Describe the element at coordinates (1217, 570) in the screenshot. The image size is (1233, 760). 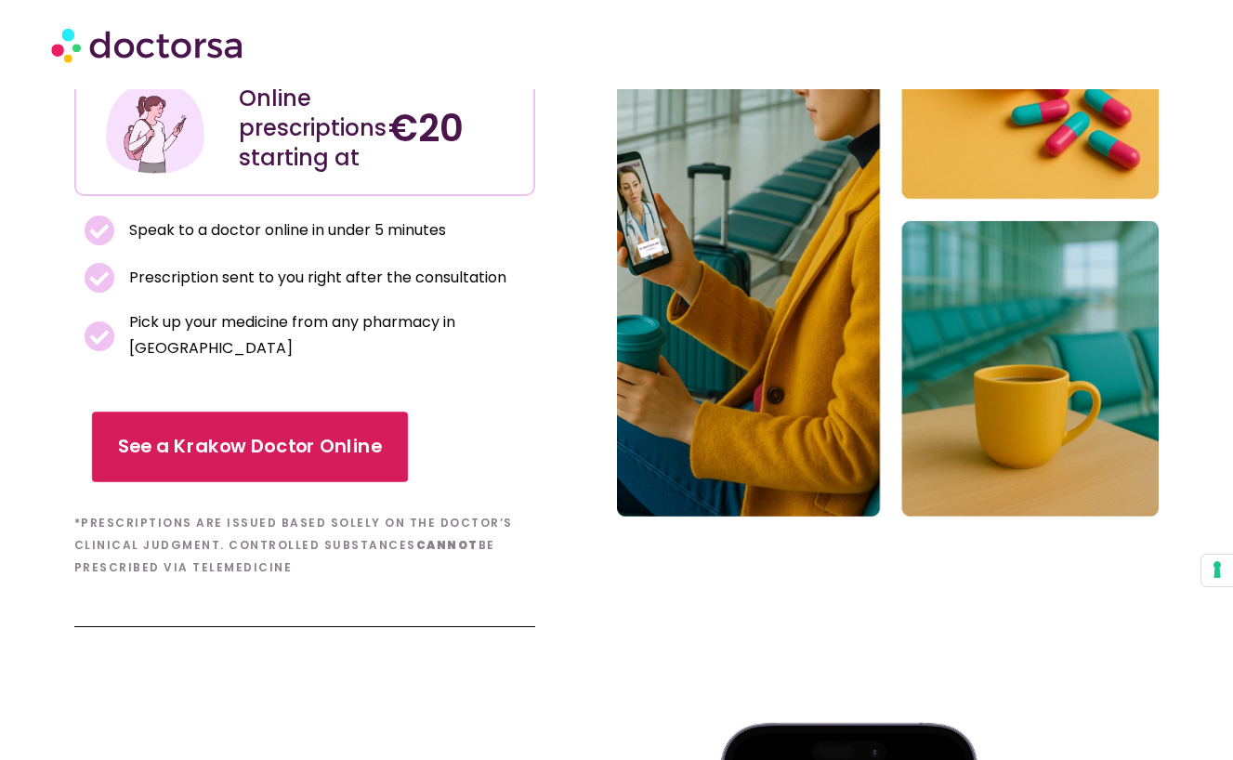
I see `button: Your consent preferences for tracking technologies` at that location.